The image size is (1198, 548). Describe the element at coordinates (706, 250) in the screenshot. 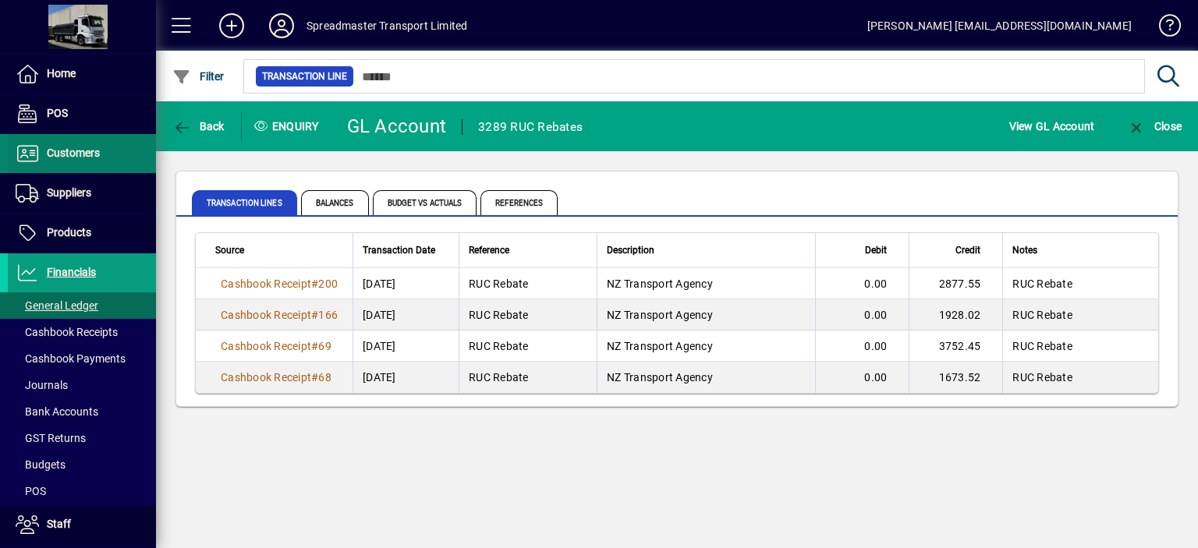

I see `div: Description` at that location.